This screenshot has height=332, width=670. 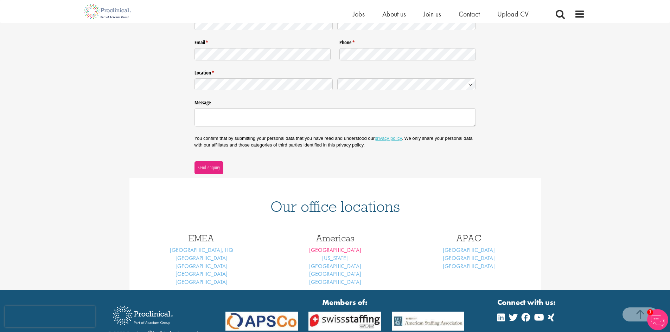 I want to click on a: About us, so click(x=394, y=14).